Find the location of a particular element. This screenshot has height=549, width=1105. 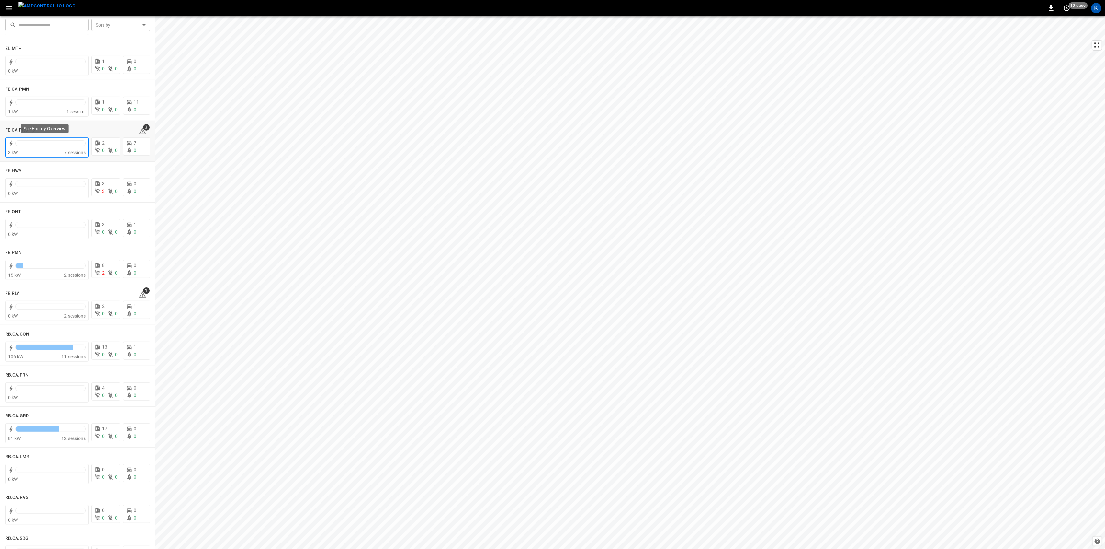

h6: RB.CA.SDG is located at coordinates (17, 538).